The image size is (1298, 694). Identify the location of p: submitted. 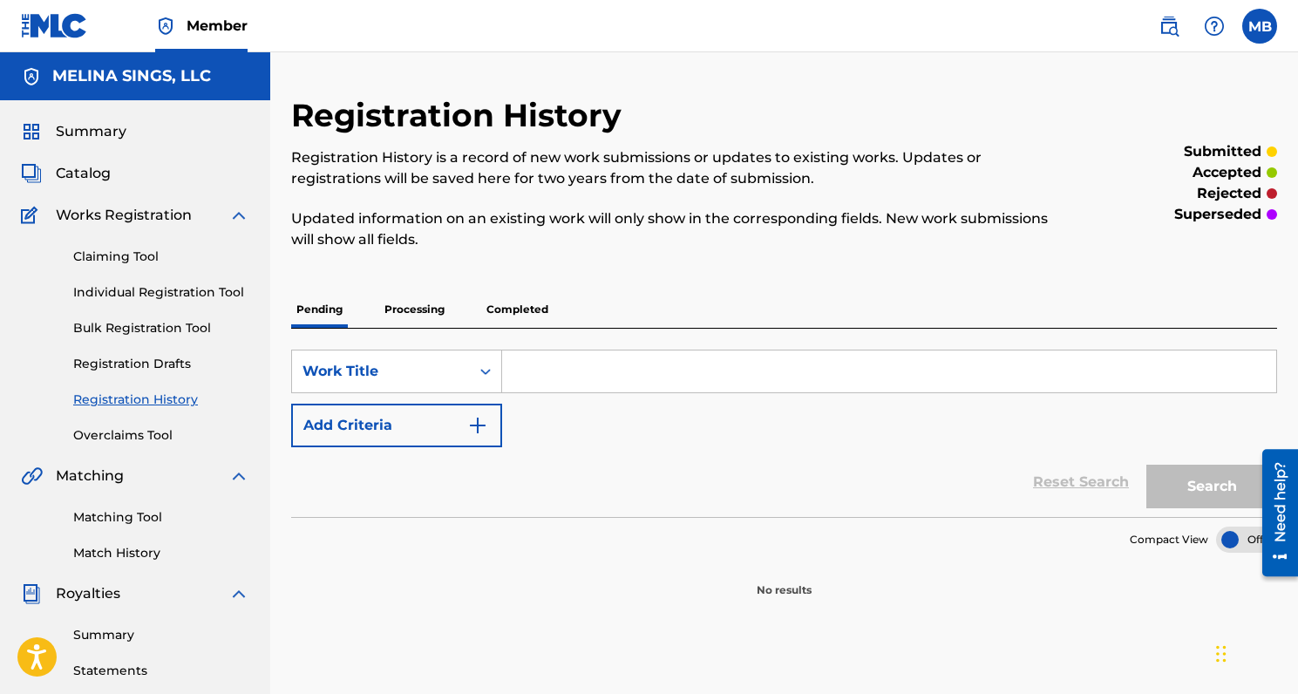
(1223, 152).